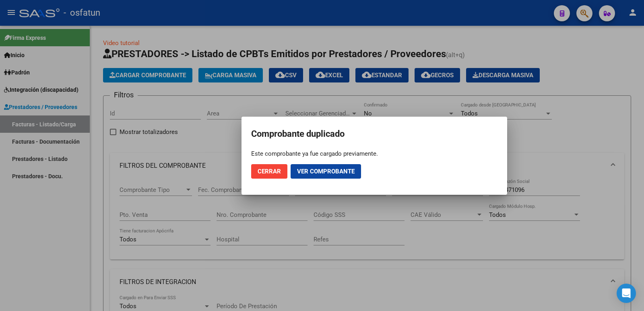  Describe the element at coordinates (269, 171) in the screenshot. I see `span: Cerrar` at that location.